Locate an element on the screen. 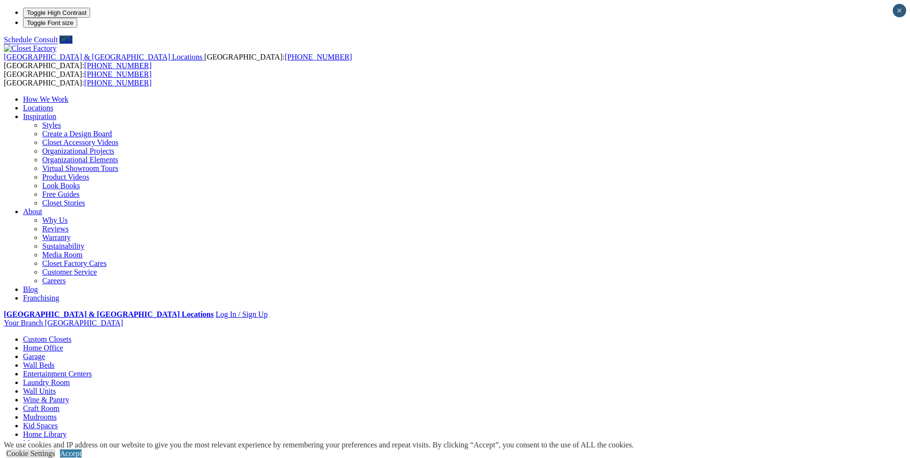 The width and height of the screenshot is (910, 458). a: Customer Service is located at coordinates (70, 272).